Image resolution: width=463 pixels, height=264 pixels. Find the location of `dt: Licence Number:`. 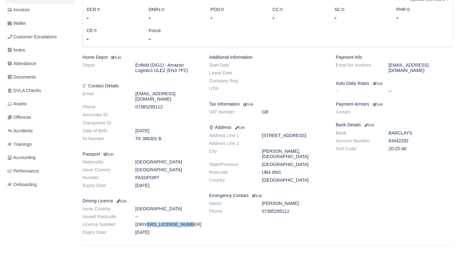

dt: Licence Number: is located at coordinates (104, 225).